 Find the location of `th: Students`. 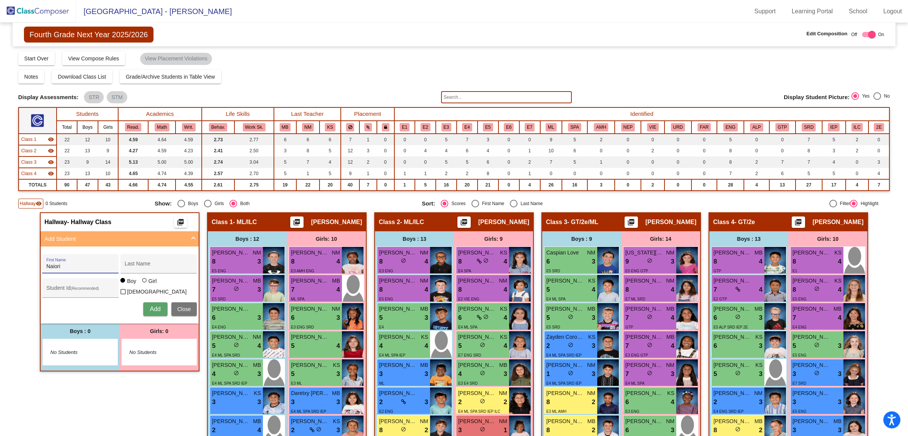

th: Students is located at coordinates (87, 114).